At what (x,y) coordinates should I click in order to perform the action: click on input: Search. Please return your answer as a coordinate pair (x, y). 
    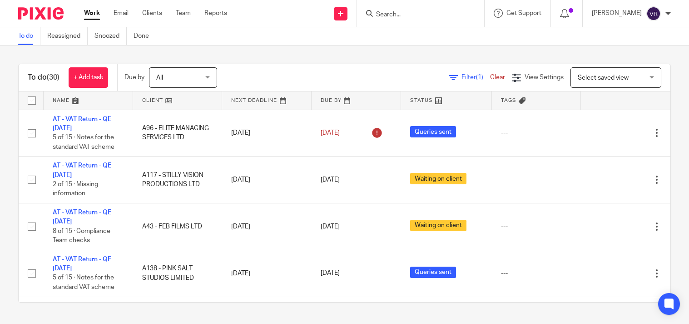
    Looking at the image, I should click on (416, 15).